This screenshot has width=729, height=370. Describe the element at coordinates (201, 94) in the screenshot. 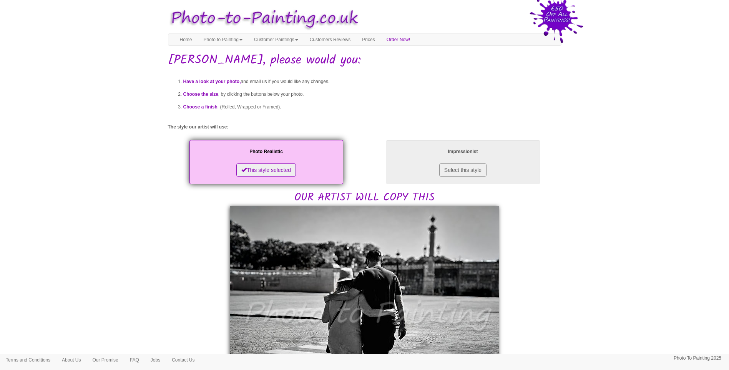

I see `span: Choose the size` at that location.